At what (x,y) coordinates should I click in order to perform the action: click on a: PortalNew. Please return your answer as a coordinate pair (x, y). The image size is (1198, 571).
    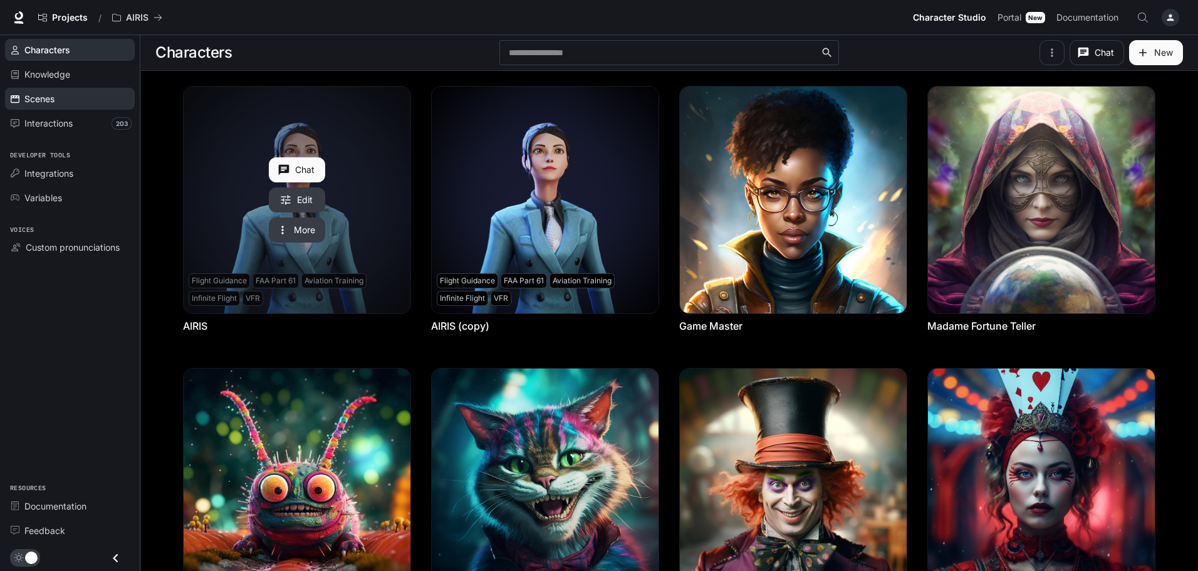
    Looking at the image, I should click on (1021, 18).